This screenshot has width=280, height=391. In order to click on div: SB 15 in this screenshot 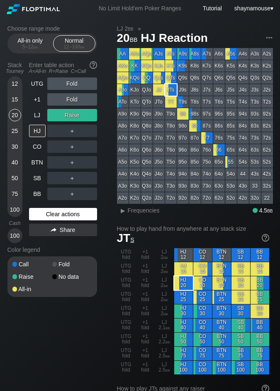, I will do `click(240, 269)`.